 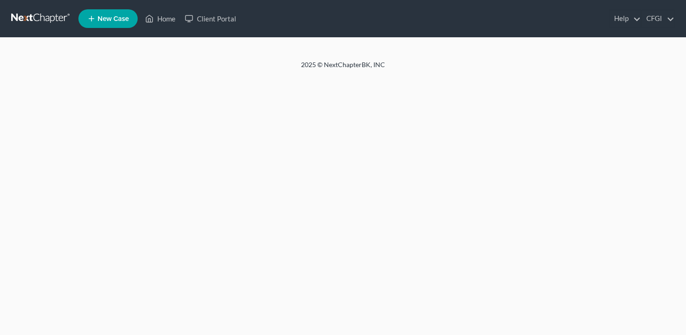 I want to click on a: Home, so click(x=160, y=19).